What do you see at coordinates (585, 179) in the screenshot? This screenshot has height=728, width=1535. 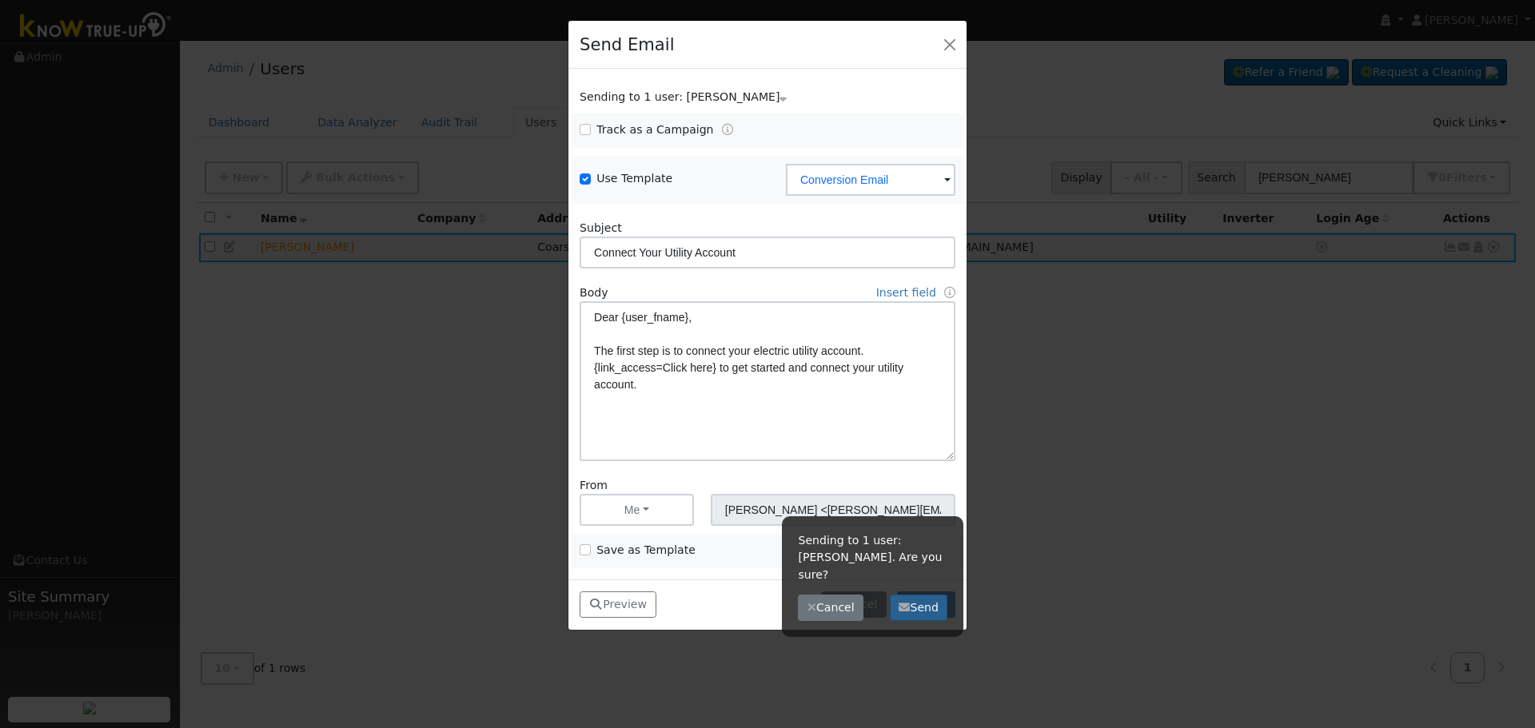 I see `input: Use Template` at bounding box center [585, 179].